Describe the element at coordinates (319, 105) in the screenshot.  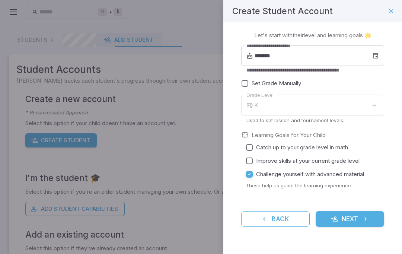
I see `div: K` at that location.